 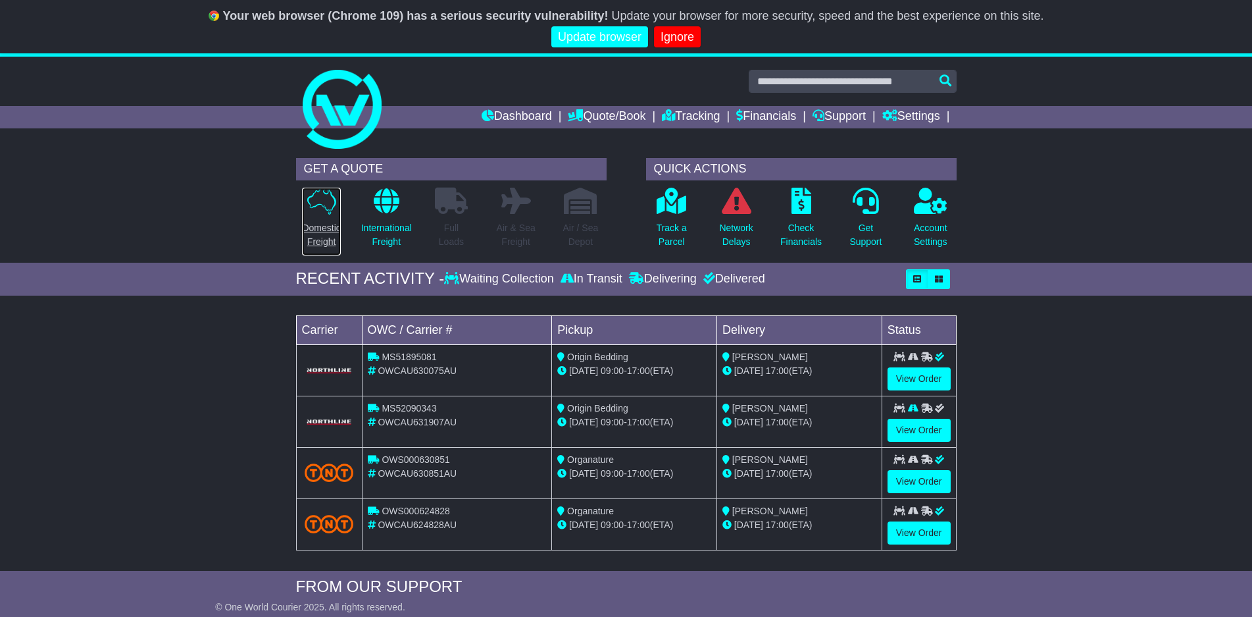 What do you see at coordinates (416, 16) in the screenshot?
I see `b: Your web browser (Chrome 109) has a serious security vulnerability!` at bounding box center [416, 16].